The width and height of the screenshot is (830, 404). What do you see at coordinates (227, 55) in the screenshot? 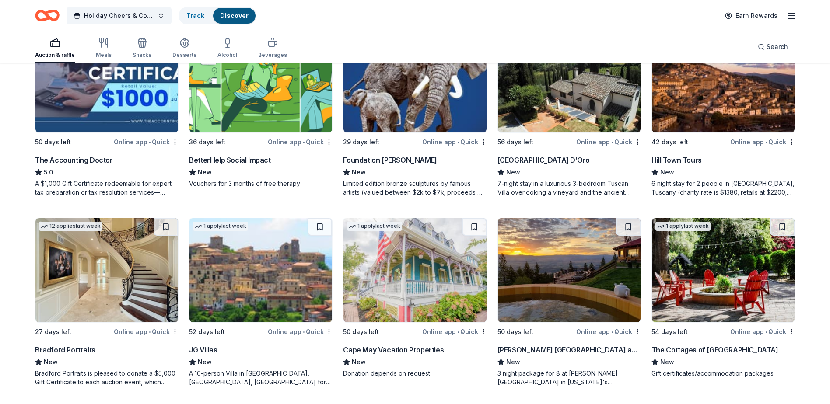
I see `div: Alcohol` at bounding box center [227, 55].